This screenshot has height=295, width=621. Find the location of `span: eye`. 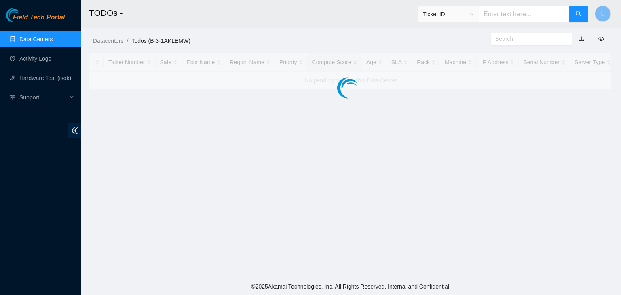

span: eye is located at coordinates (602, 39).